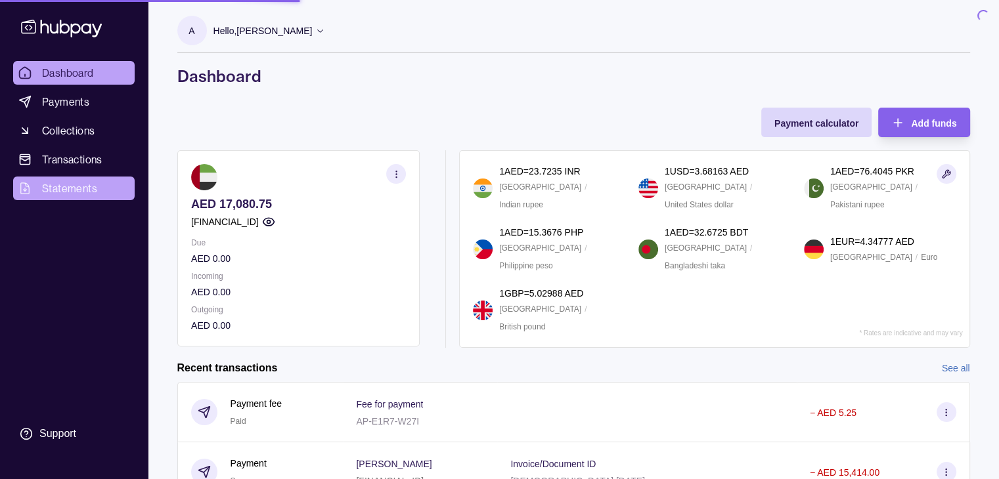 This screenshot has width=999, height=479. I want to click on p: 1 EUR = 4.34777 AED, so click(872, 242).